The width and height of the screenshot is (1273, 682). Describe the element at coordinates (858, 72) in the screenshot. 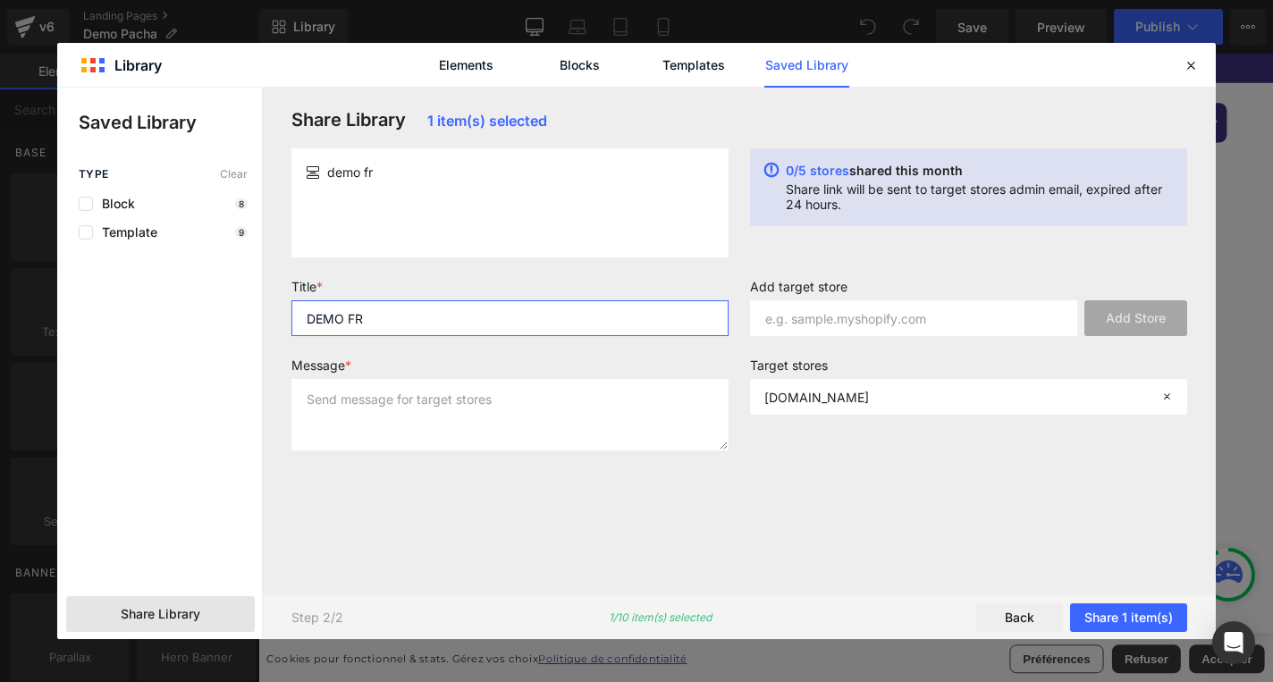

I see `a: Se connecter` at that location.